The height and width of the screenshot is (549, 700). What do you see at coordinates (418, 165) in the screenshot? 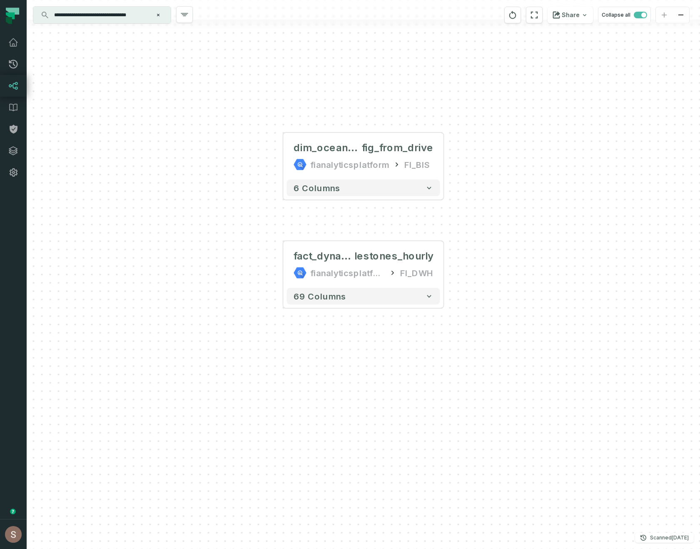
I see `div: FI_BIS` at bounding box center [418, 165].